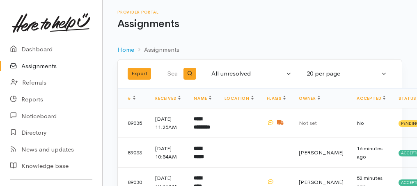 The height and width of the screenshot is (186, 417). I want to click on div: All unresolved, so click(248, 74).